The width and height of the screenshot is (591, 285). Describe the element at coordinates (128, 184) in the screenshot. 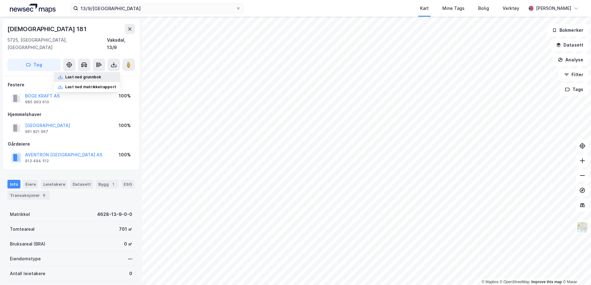

I see `div: ESG` at that location.